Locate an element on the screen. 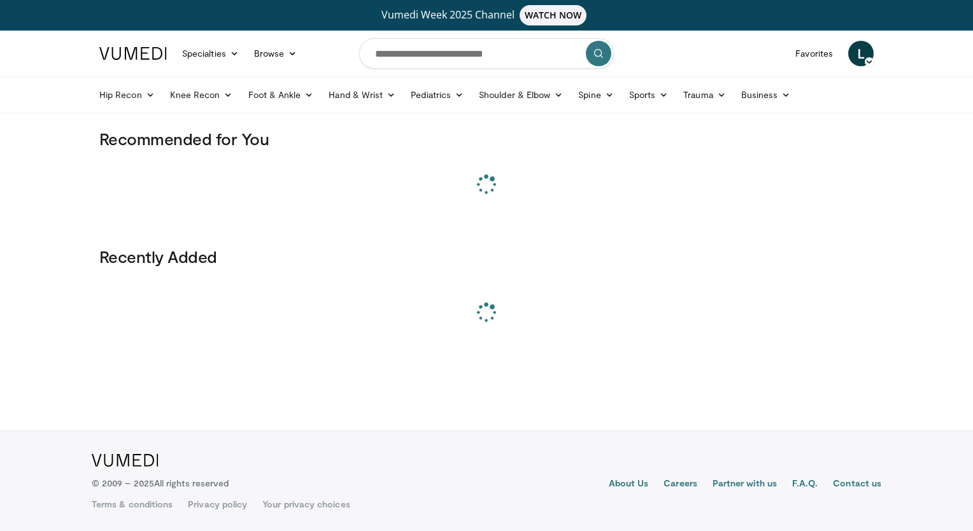  a: Trauma is located at coordinates (704, 95).